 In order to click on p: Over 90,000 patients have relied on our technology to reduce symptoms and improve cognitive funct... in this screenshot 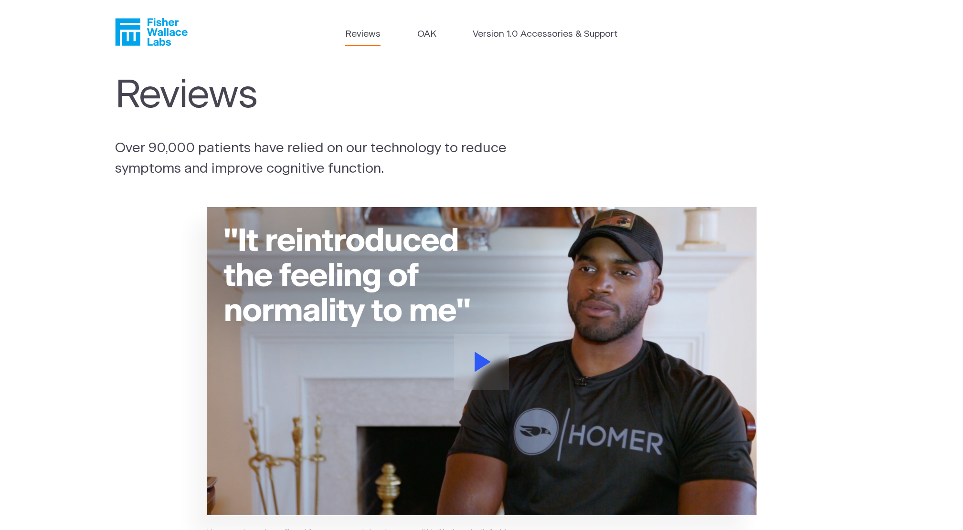, I will do `click(324, 158)`.